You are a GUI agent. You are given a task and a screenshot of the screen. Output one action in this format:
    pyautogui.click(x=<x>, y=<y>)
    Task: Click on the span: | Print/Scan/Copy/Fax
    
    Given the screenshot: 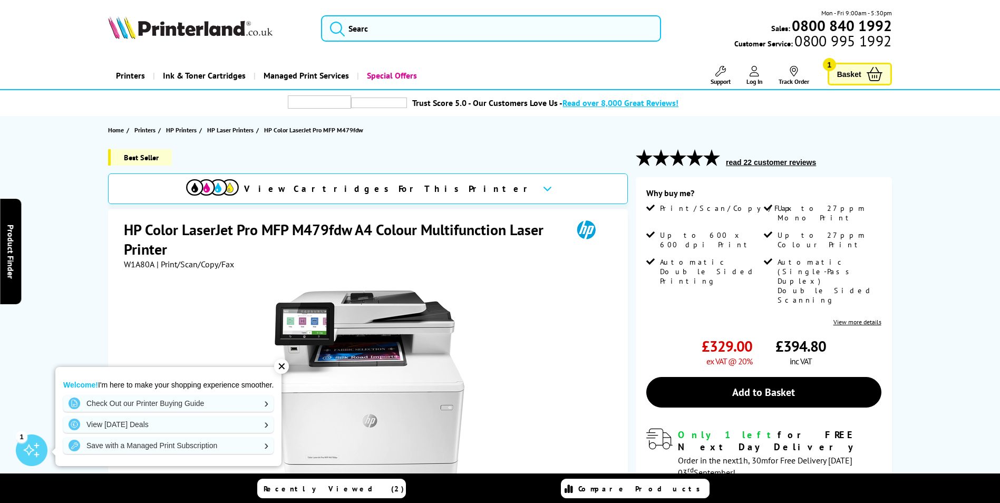 What is the action you would take?
    pyautogui.click(x=195, y=264)
    